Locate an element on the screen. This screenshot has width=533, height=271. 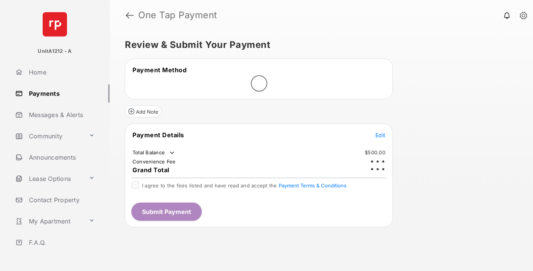
a: Payments is located at coordinates (61, 94).